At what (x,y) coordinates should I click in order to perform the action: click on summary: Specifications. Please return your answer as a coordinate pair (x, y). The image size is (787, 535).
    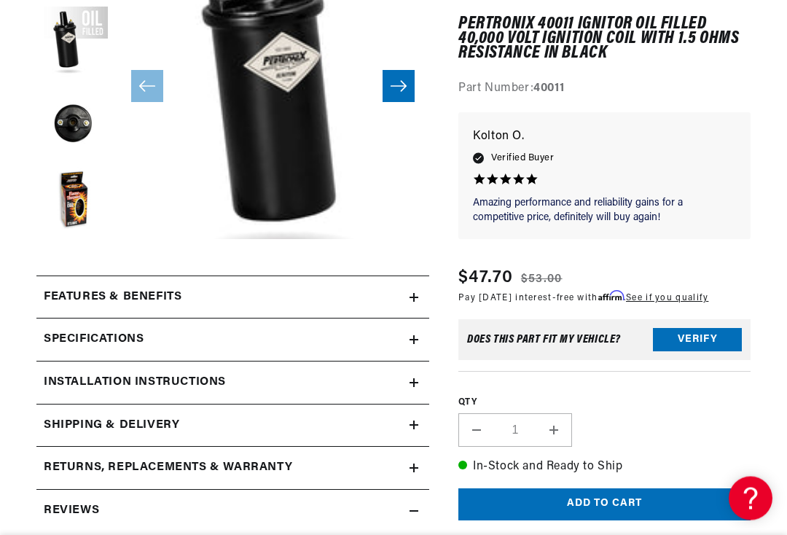
    Looking at the image, I should click on (233, 340).